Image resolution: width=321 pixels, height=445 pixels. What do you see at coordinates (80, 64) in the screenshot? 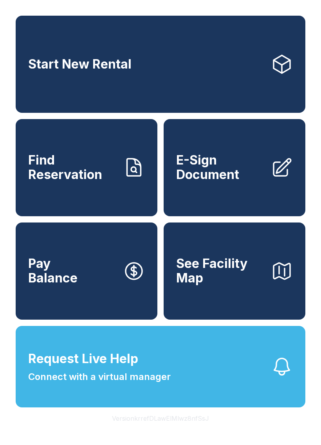
I see `span: Start New Rental` at bounding box center [80, 64].